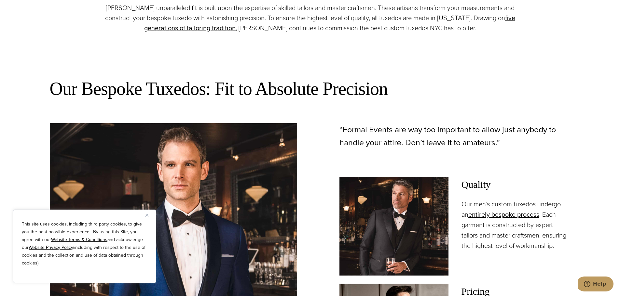 Image resolution: width=620 pixels, height=296 pixels. I want to click on p: This site uses cookies, including third party cookies, to give you the best possible experience. ..., so click(85, 244).